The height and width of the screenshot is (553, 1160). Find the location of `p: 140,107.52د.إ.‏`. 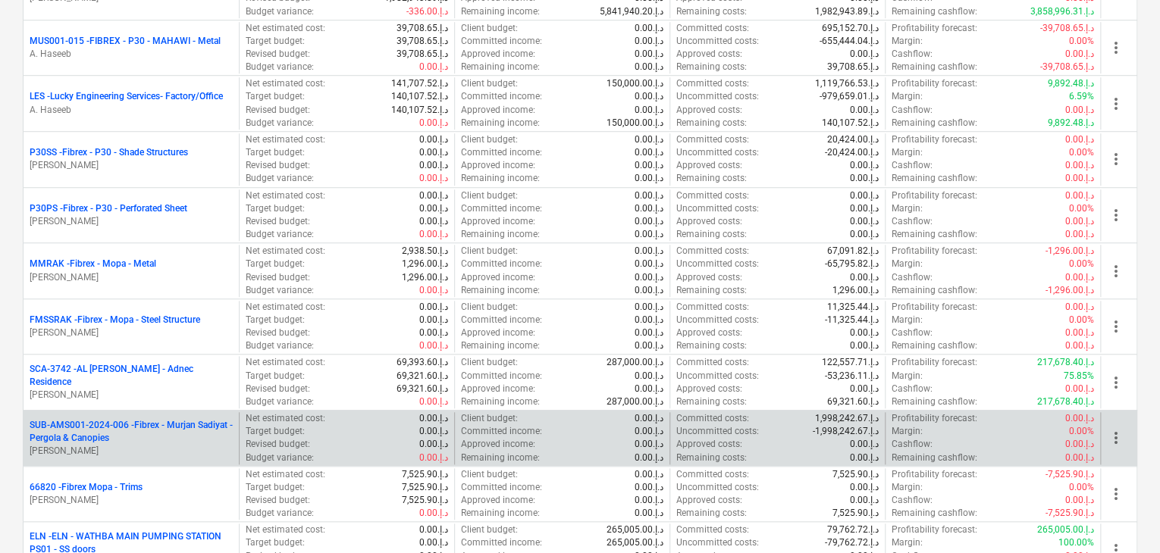

p: 140,107.52د.إ.‏ is located at coordinates (850, 123).